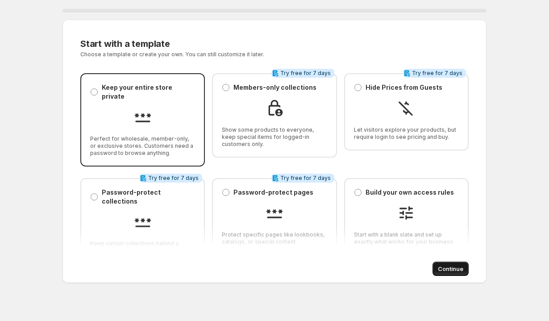 The image size is (549, 321). What do you see at coordinates (406, 238) in the screenshot?
I see `span: Start with a blank slate and set up exactly what works for your business.` at bounding box center [406, 238].